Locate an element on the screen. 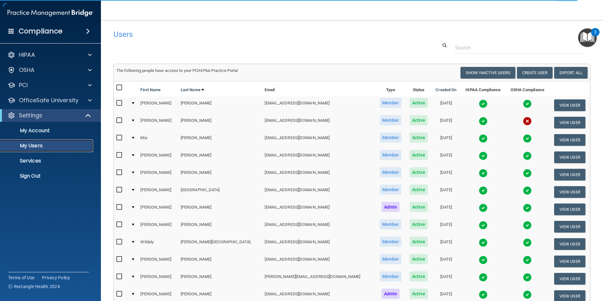 This screenshot has height=301, width=603. th: Type is located at coordinates (391, 89).